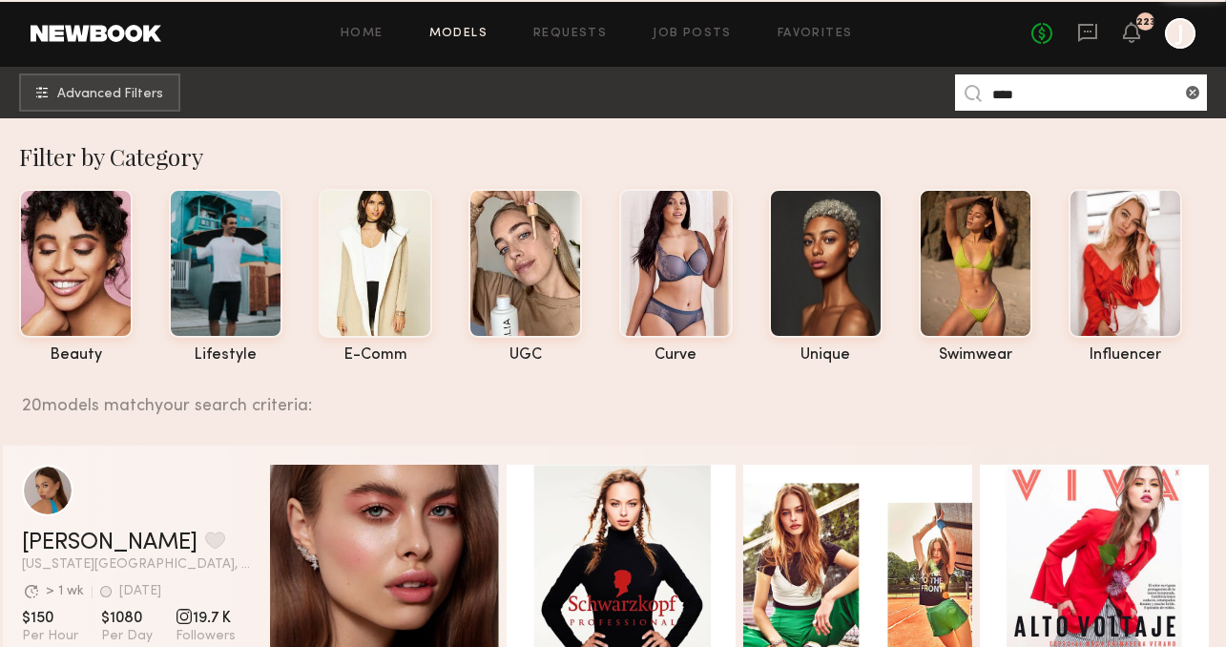 The height and width of the screenshot is (647, 1226). What do you see at coordinates (616, 395) in the screenshot?
I see `div: 20 models match your search criteria:` at bounding box center [616, 395].